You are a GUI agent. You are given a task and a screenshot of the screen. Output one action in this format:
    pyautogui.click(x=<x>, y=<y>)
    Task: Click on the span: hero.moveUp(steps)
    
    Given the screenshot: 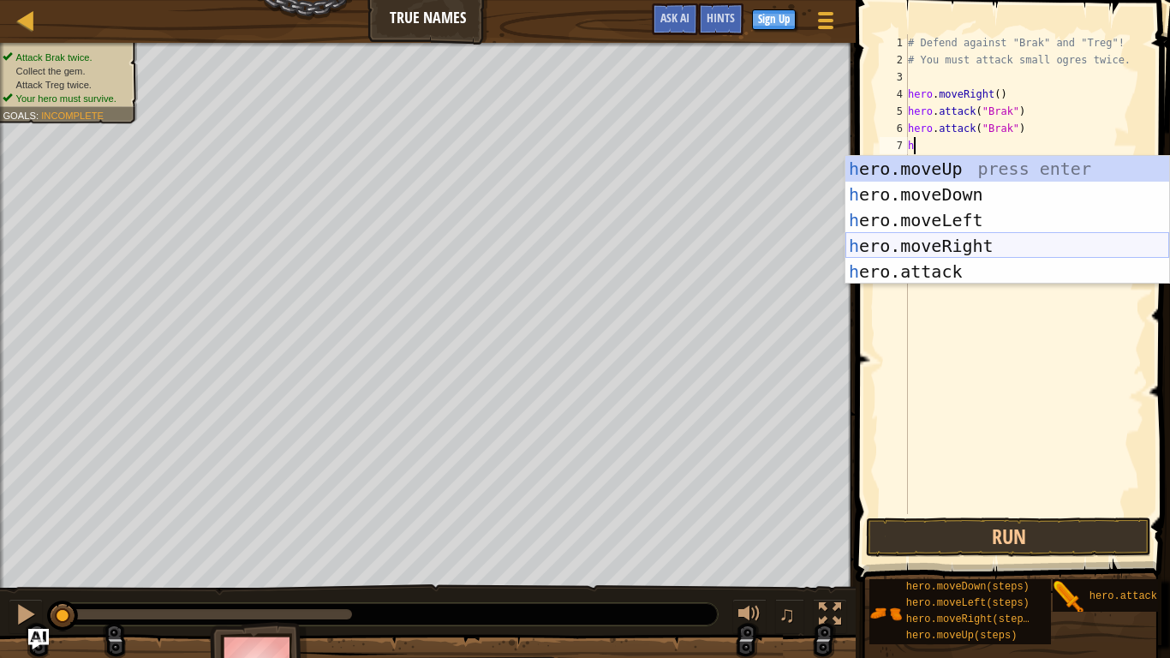 What is the action you would take?
    pyautogui.click(x=962, y=635)
    